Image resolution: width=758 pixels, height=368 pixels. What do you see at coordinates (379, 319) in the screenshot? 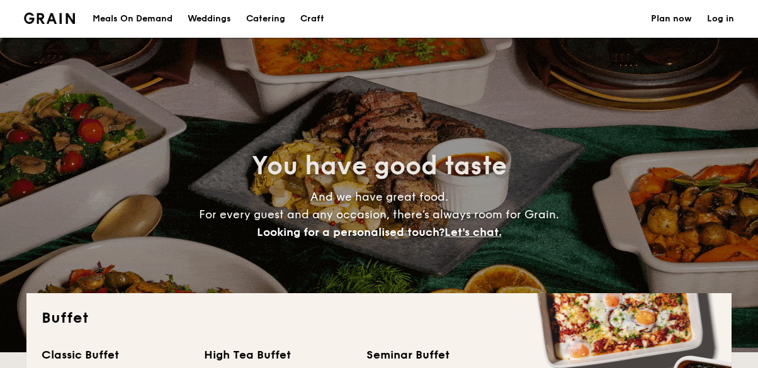
I see `h2: Buffet` at bounding box center [379, 319].